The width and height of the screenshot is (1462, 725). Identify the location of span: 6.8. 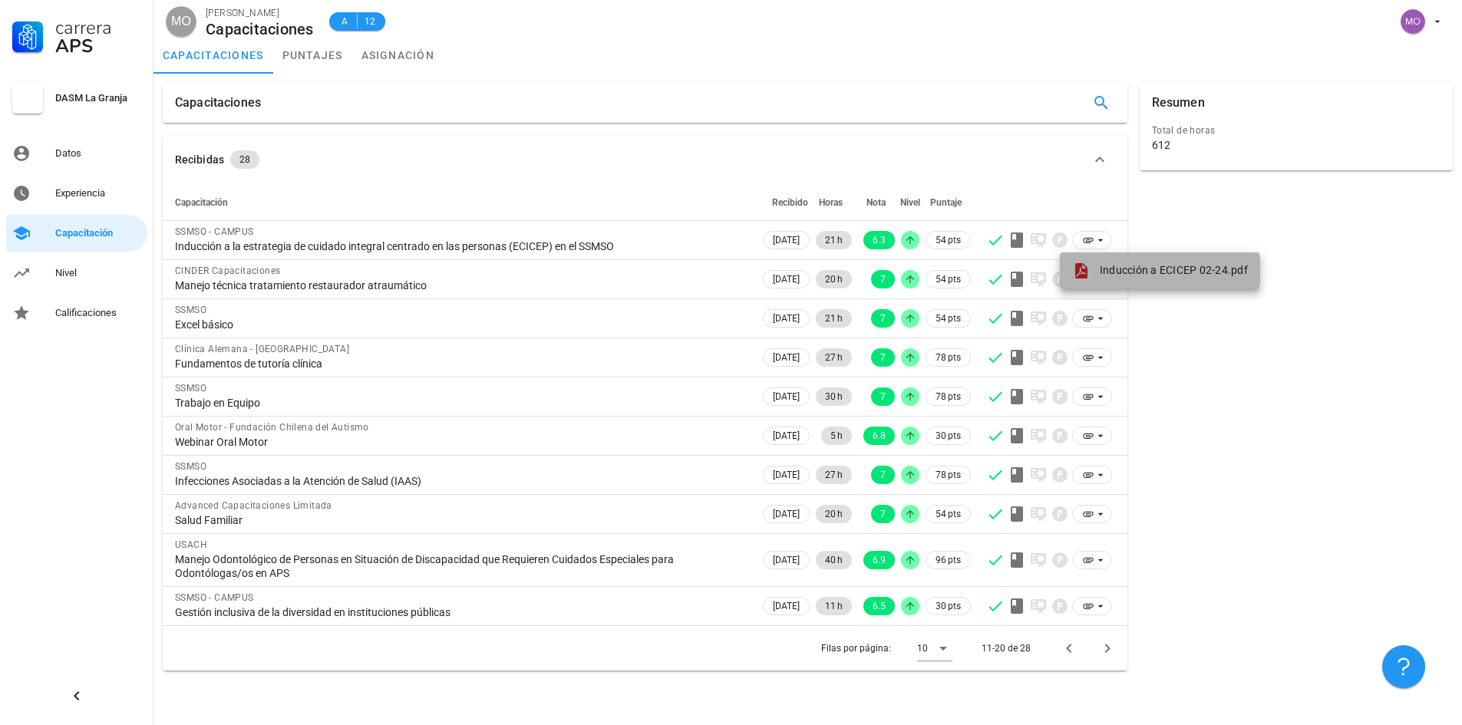
(879, 436).